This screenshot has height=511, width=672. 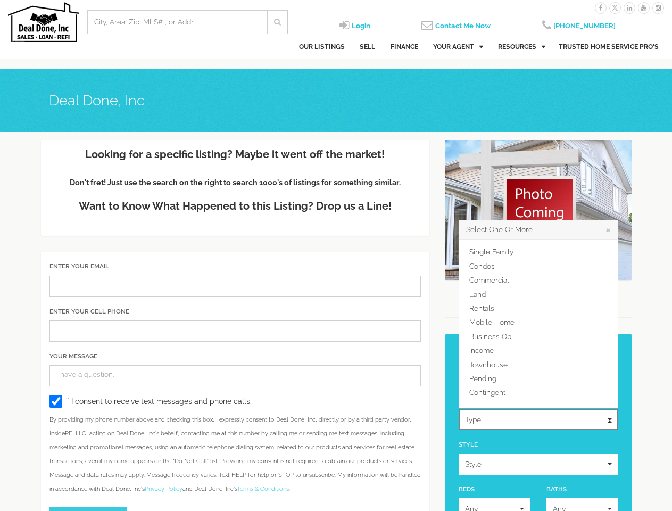 I want to click on a: Sell, so click(x=367, y=47).